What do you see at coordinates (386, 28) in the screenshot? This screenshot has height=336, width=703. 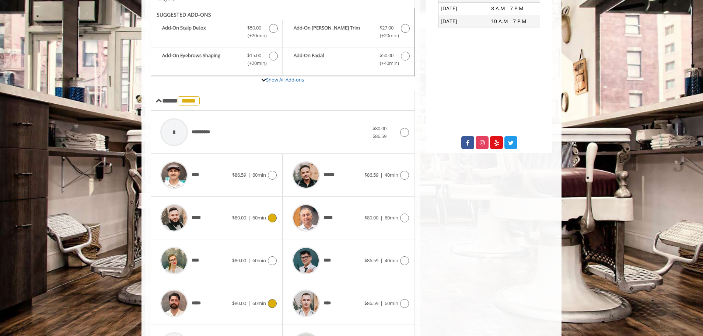 I see `span: $27.00` at bounding box center [386, 28].